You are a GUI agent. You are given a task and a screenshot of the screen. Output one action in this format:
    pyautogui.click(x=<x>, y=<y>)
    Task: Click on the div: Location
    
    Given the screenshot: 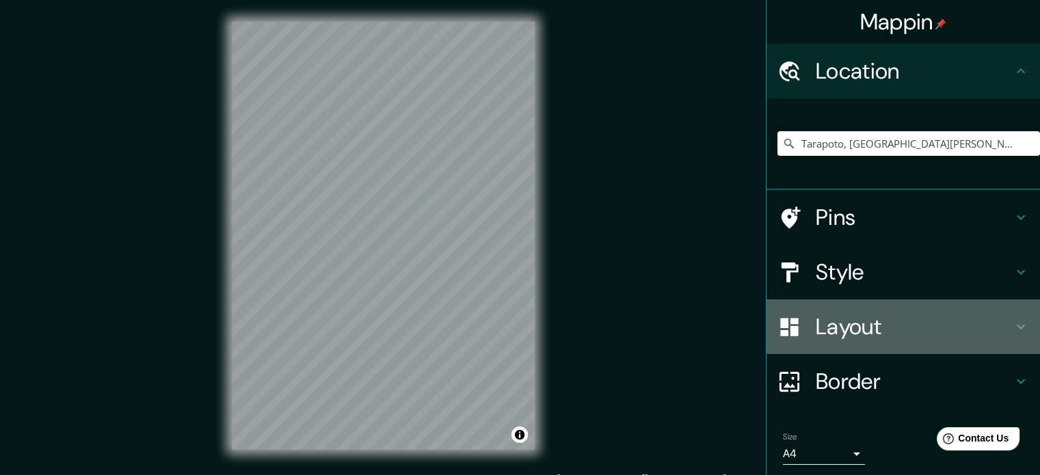 What is the action you would take?
    pyautogui.click(x=904, y=71)
    